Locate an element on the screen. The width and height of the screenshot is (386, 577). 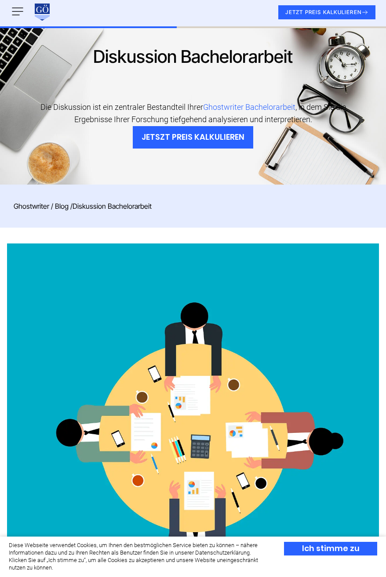
a: Ghostwriter Bachelorarbeit is located at coordinates (249, 107).